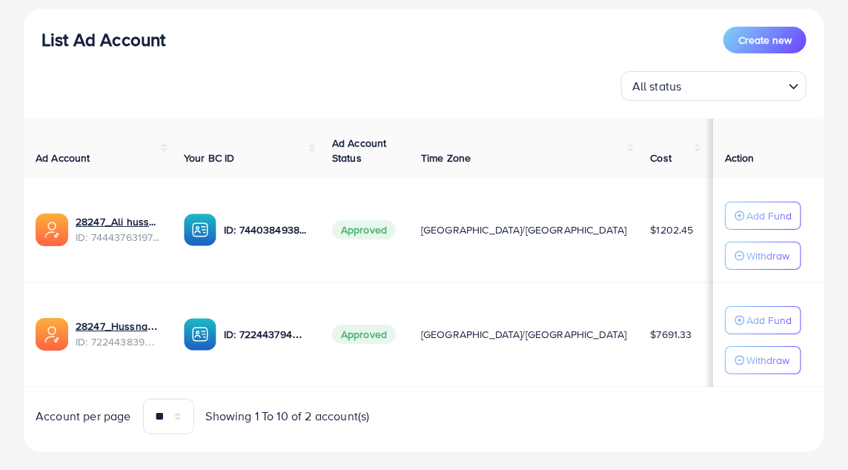 The height and width of the screenshot is (470, 848). What do you see at coordinates (83, 416) in the screenshot?
I see `span: Account per page` at bounding box center [83, 416].